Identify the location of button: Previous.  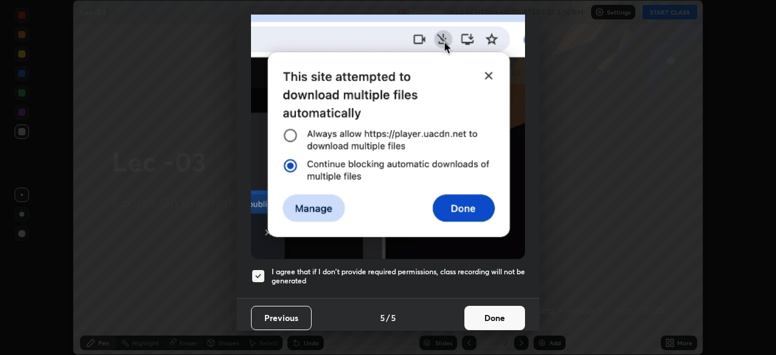
(281, 318).